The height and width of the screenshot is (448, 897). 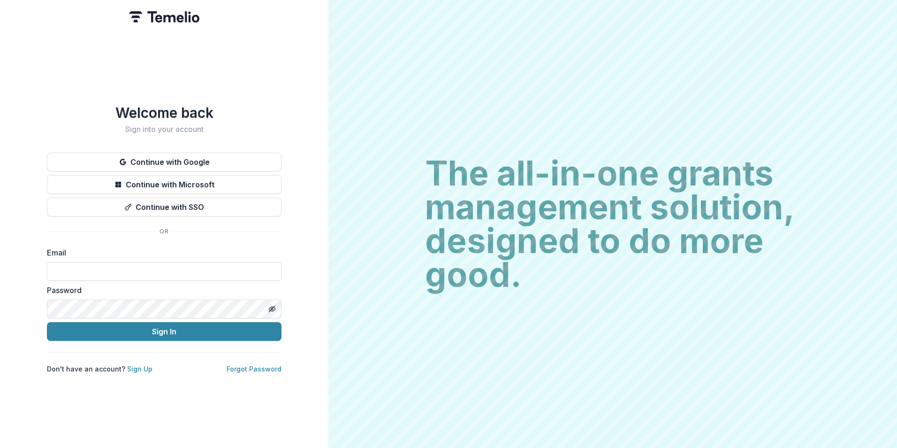 What do you see at coordinates (164, 113) in the screenshot?
I see `h1: Welcome back` at bounding box center [164, 113].